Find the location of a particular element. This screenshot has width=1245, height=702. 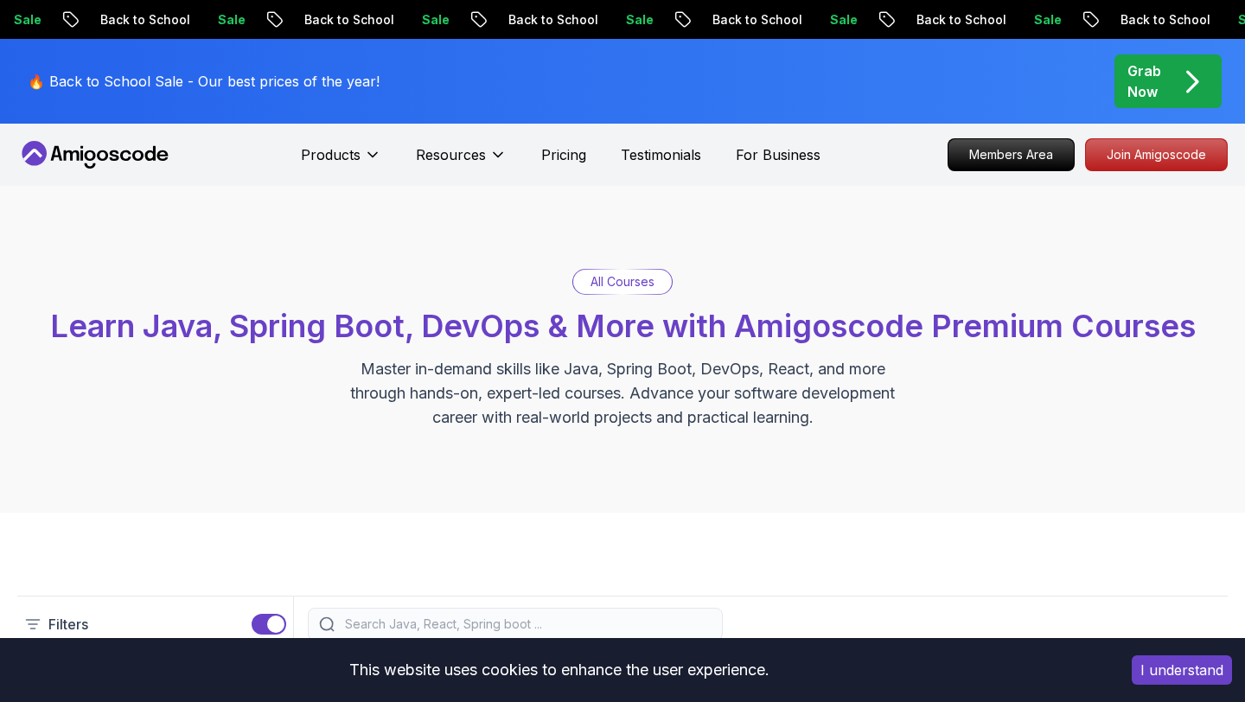

button: Products is located at coordinates (341, 162).